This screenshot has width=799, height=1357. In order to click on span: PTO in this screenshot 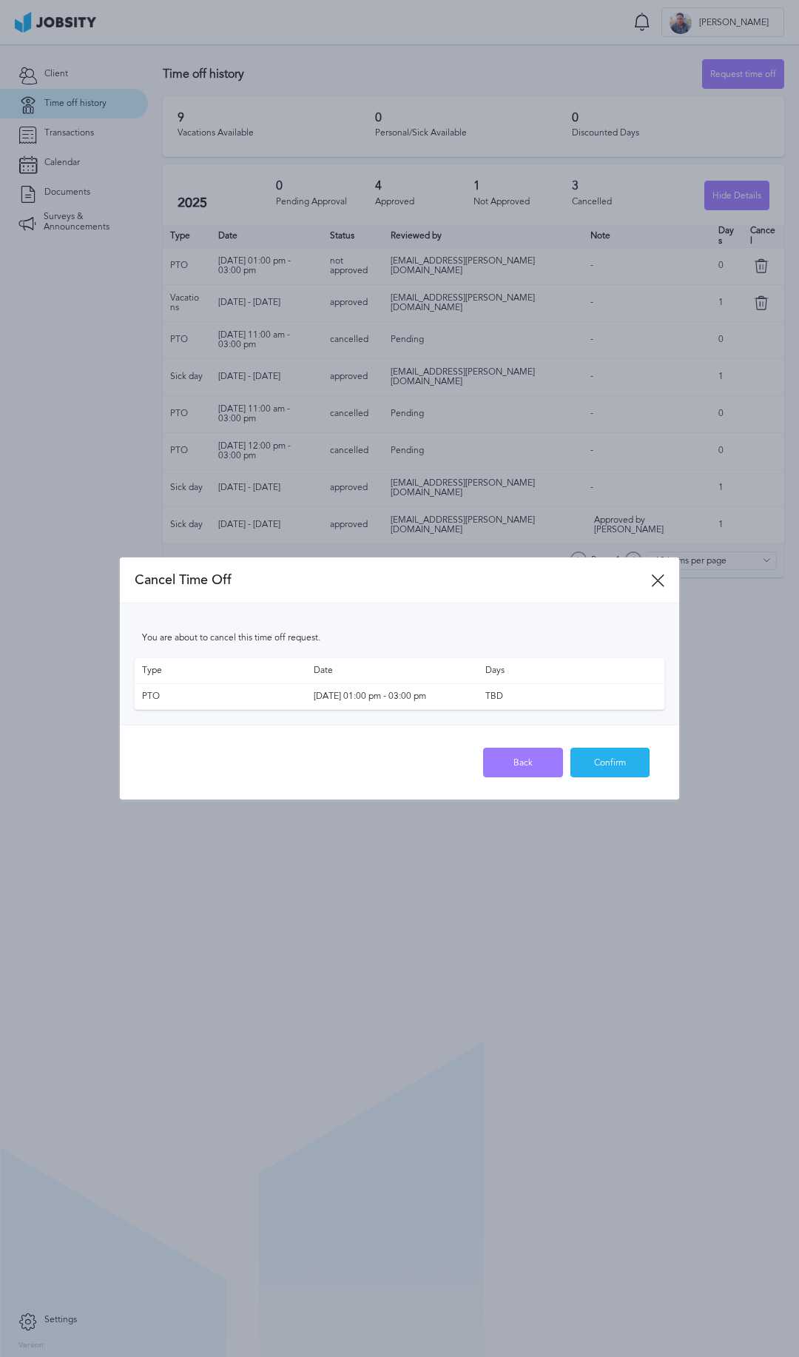, I will do `click(228, 696)`.